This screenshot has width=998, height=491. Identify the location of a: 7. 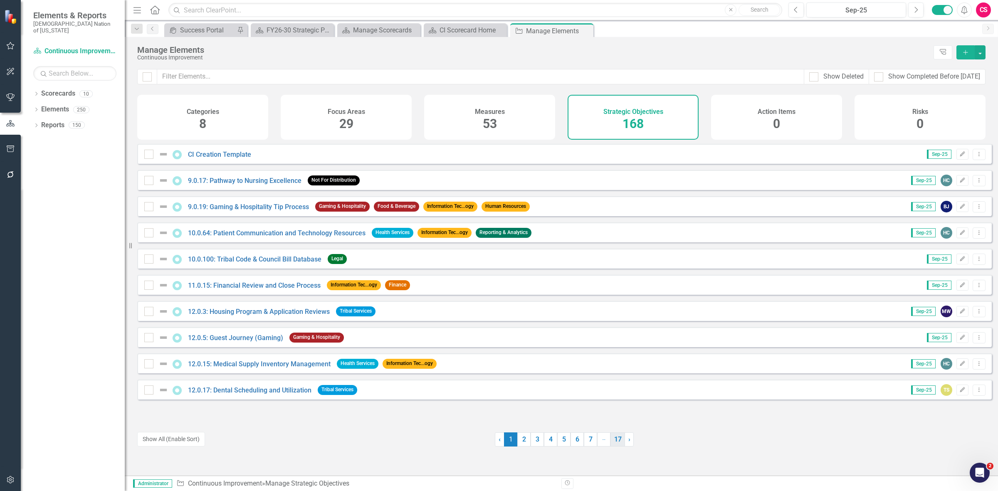
(591, 440).